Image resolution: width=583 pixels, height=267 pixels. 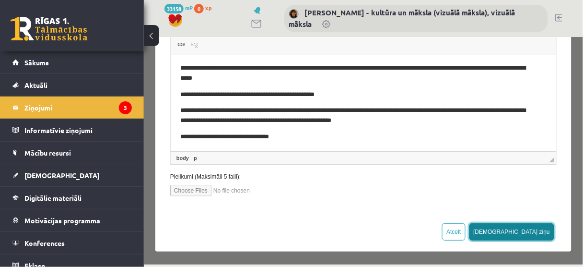 What do you see at coordinates (78, 107) in the screenshot?
I see `legend: Ziņojumi` at bounding box center [78, 107].